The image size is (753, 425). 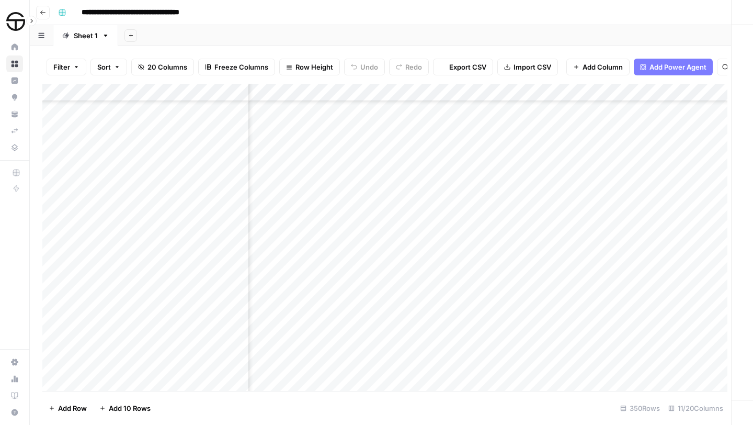 What do you see at coordinates (62, 67) in the screenshot?
I see `span: Filter` at bounding box center [62, 67].